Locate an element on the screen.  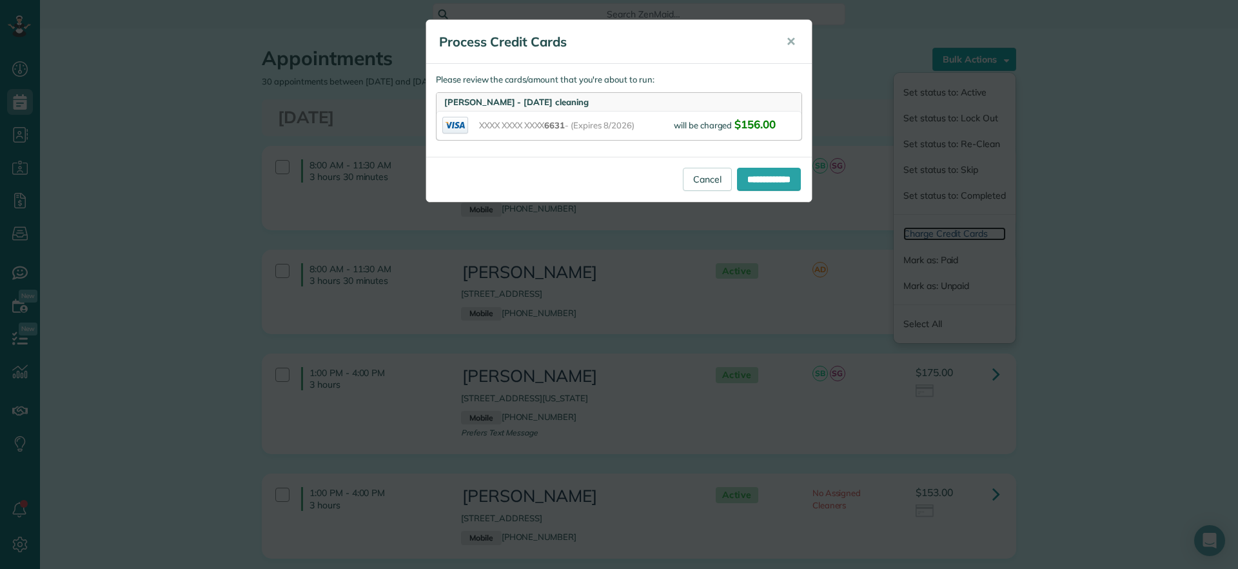
h5: Process Credit Cards is located at coordinates (604, 42).